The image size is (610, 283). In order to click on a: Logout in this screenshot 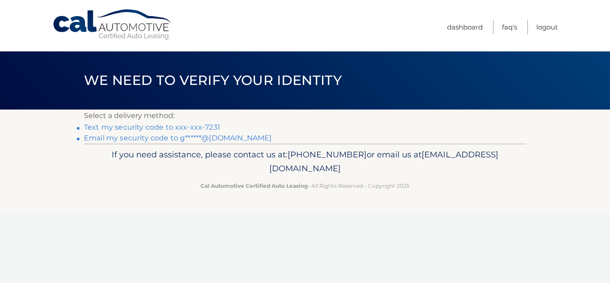, I will do `click(547, 27)`.